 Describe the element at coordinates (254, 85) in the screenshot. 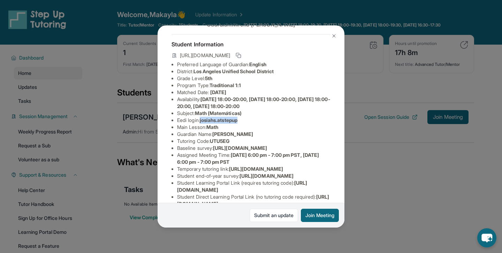

I see `li: Program Type:` at that location.